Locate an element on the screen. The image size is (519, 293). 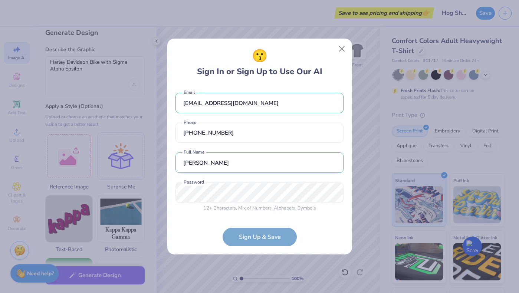
div: , Mix of , , is located at coordinates (259, 208).